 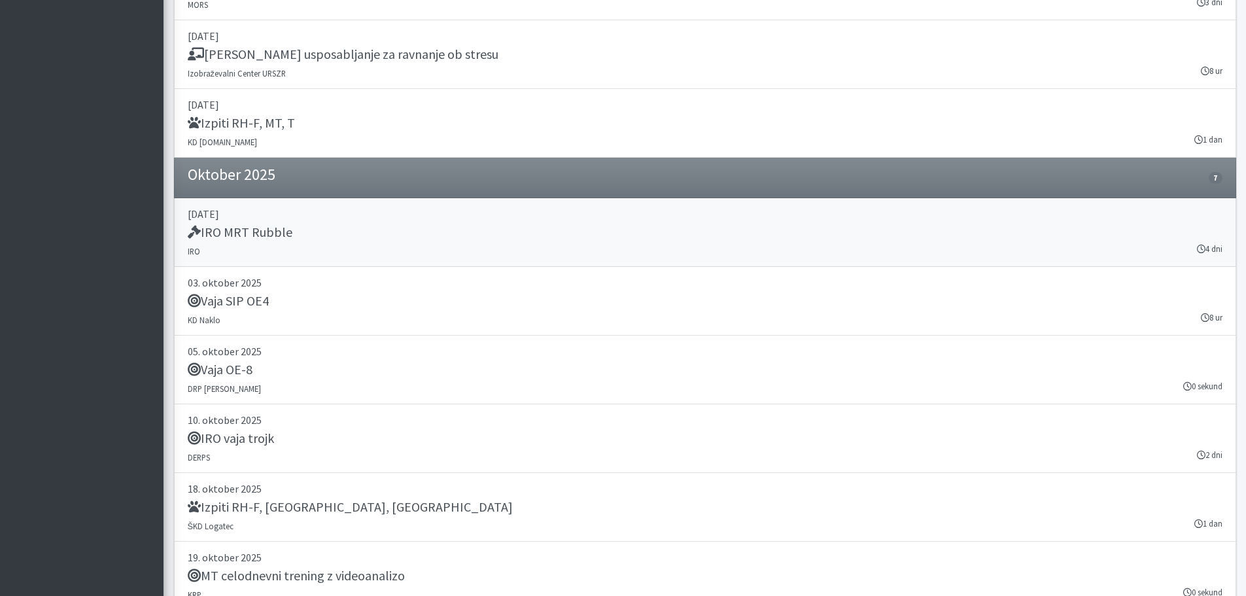 What do you see at coordinates (296, 575) in the screenshot?
I see `h5: MT celodnevni trening z videoanalizo` at bounding box center [296, 575].